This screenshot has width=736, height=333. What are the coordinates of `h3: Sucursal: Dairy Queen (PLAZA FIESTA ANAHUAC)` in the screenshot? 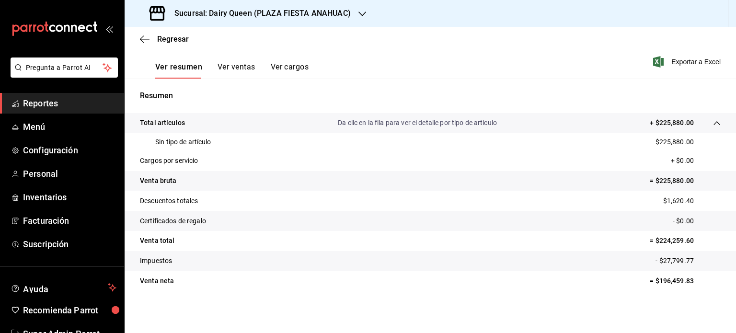 It's located at (259, 13).